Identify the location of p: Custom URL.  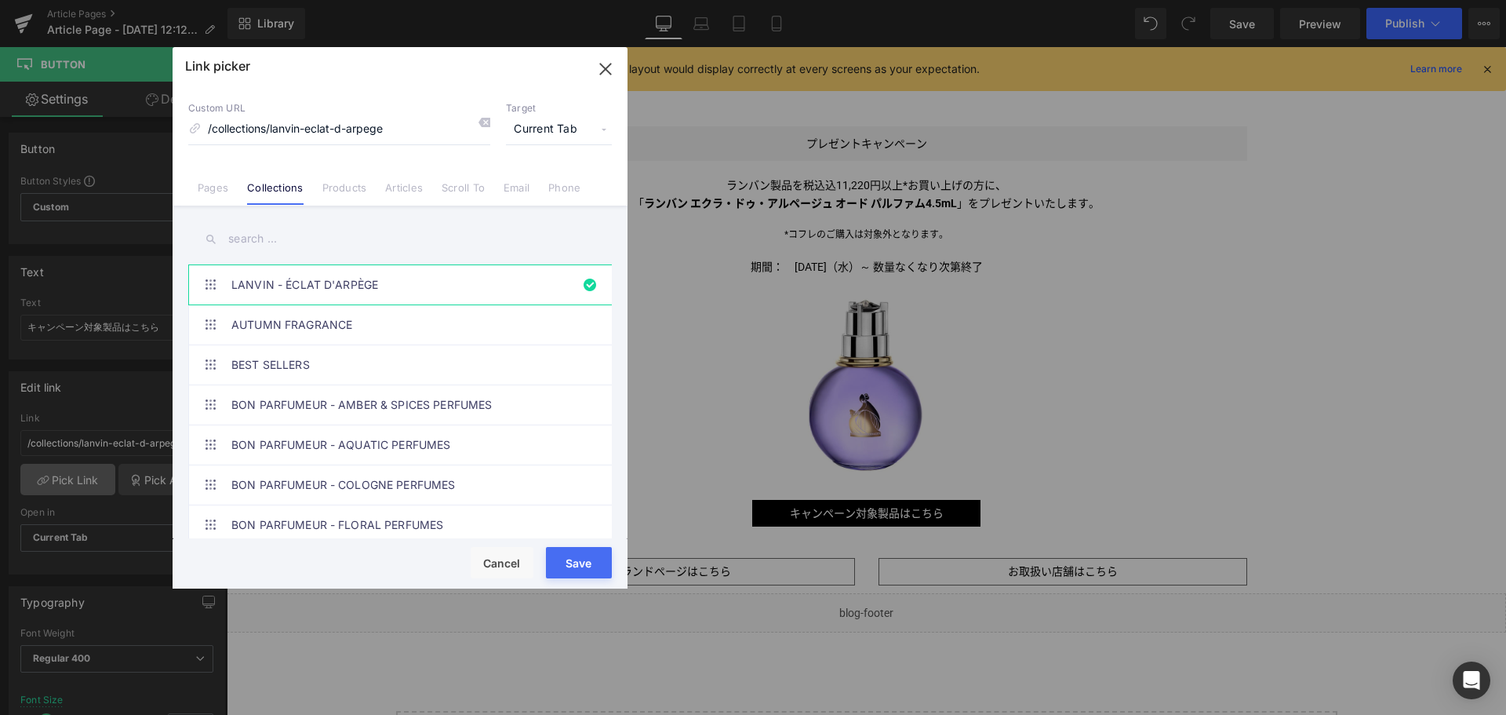
(339, 108).